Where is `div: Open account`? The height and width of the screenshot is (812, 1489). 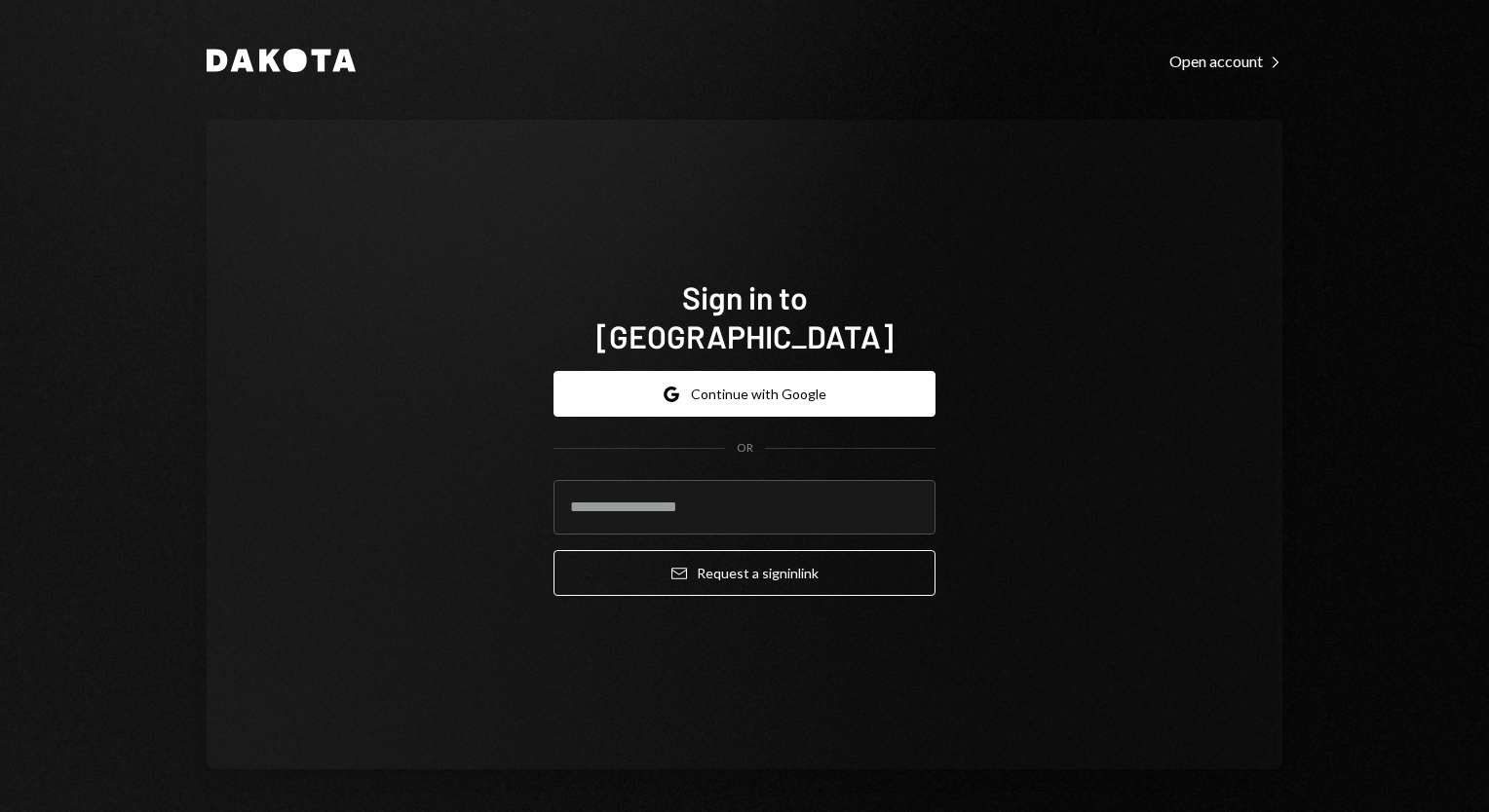 div: Open account is located at coordinates (1226, 61).